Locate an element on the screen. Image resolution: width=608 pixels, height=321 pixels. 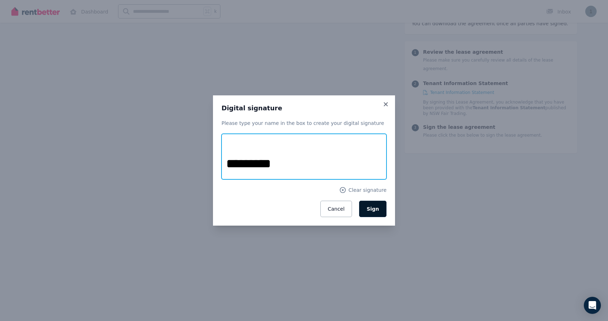
button: Sign is located at coordinates (373, 209).